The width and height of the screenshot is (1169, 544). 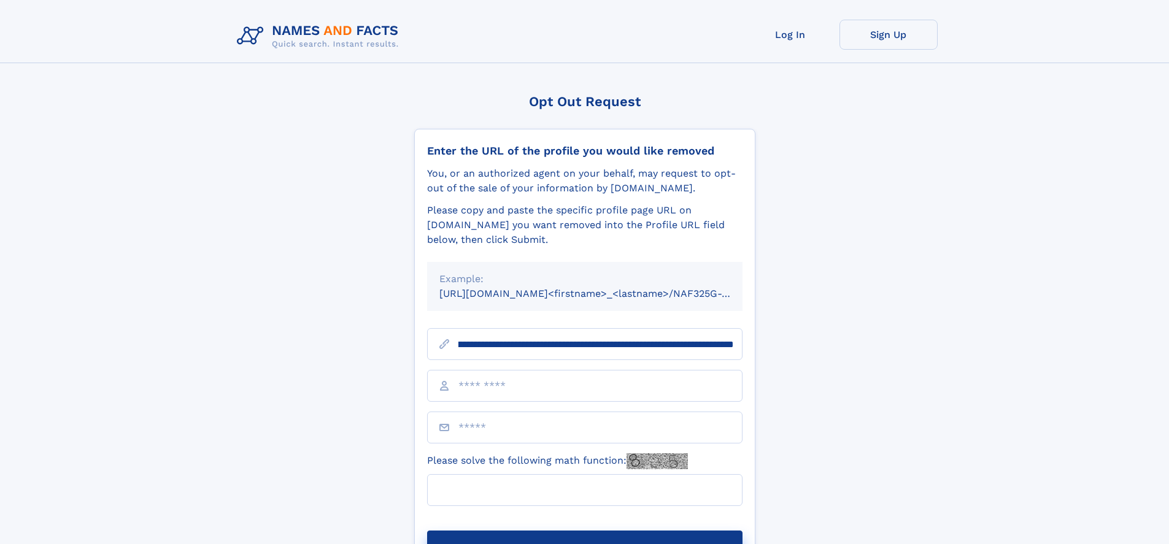 I want to click on label: Please solve the following math function:, so click(x=557, y=462).